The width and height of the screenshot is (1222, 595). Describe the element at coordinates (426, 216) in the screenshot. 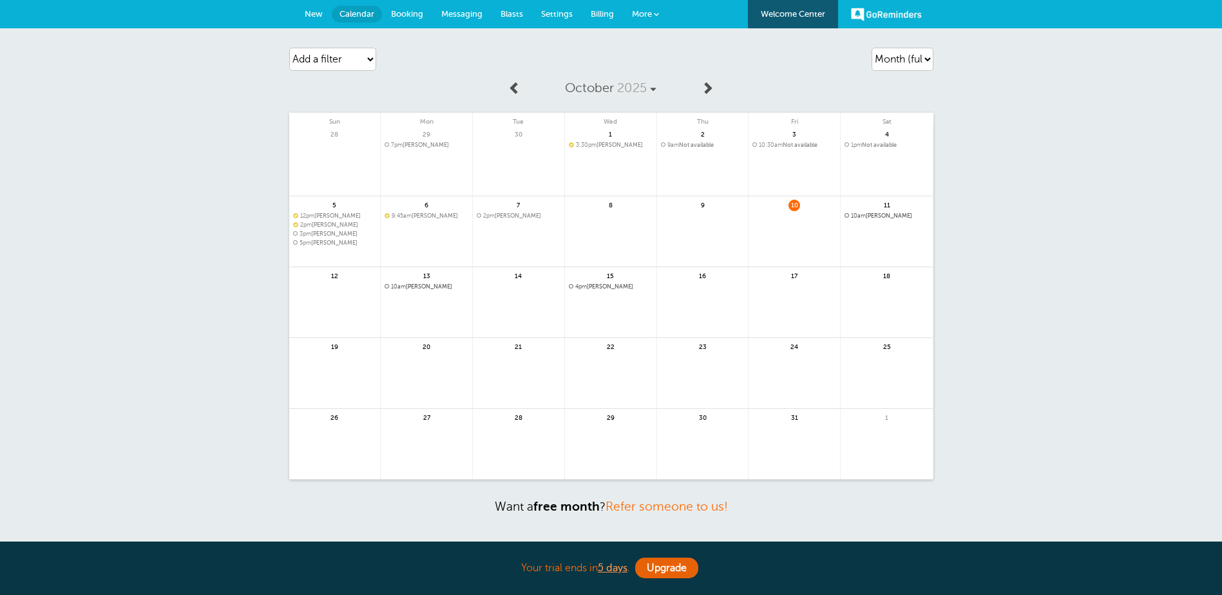

I see `span: Rickey Jones` at that location.